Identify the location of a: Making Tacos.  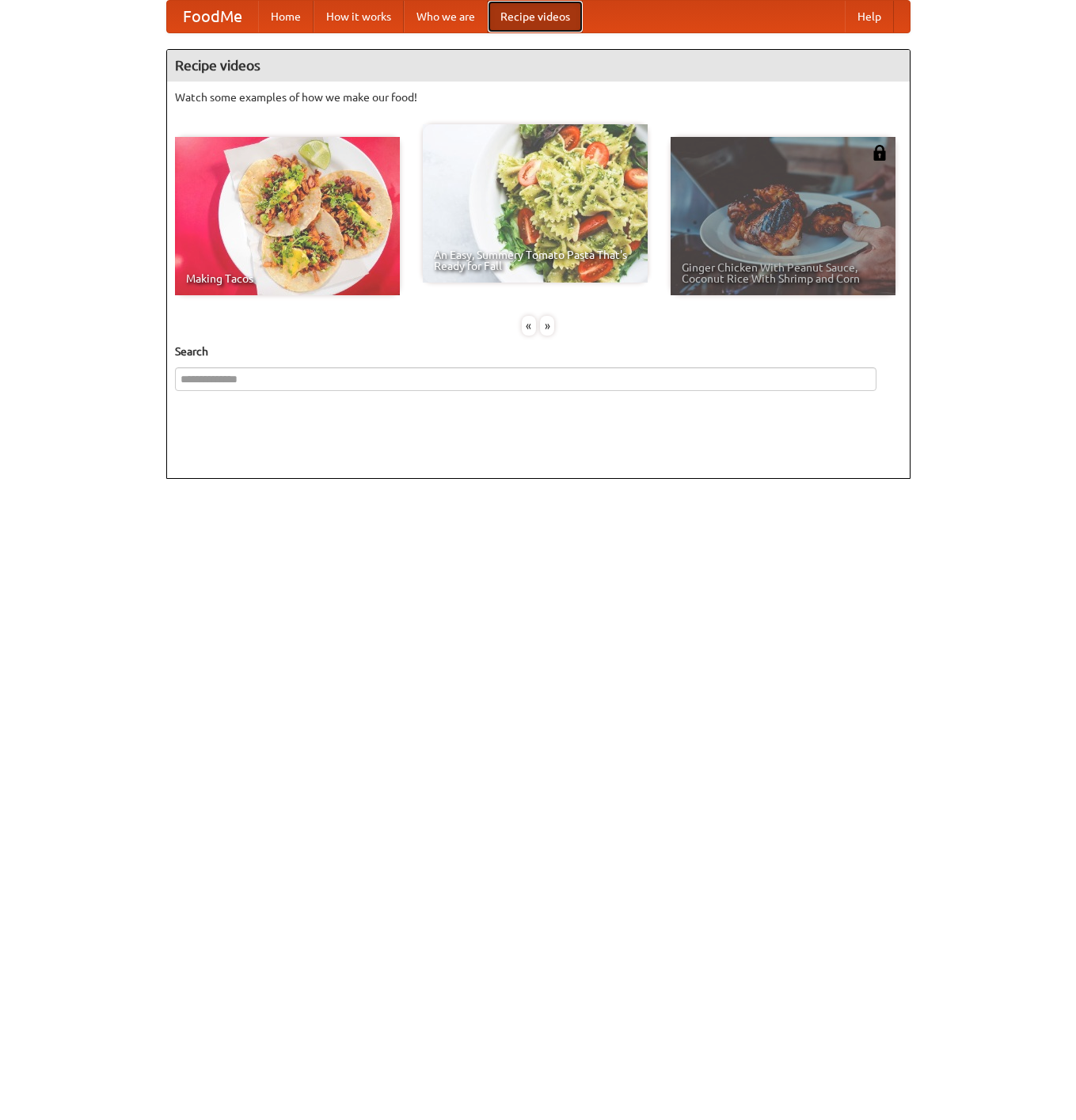
(287, 216).